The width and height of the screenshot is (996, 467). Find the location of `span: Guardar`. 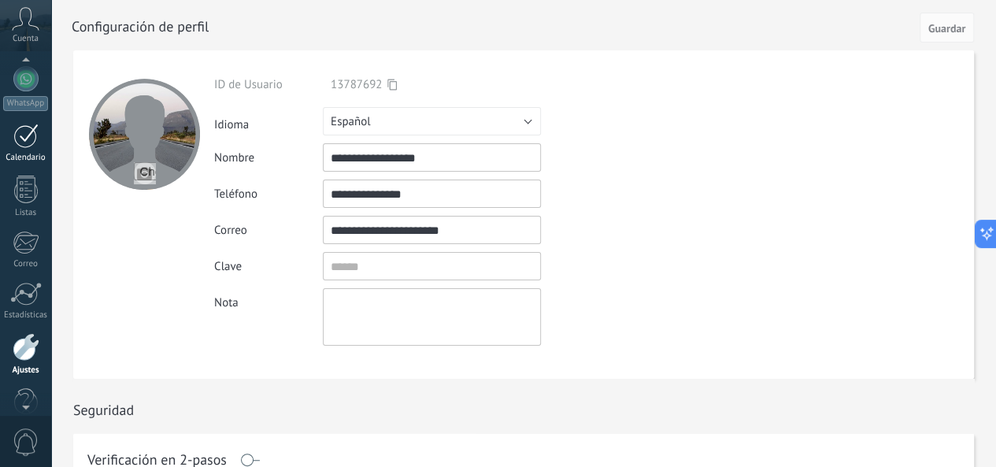

span: Guardar is located at coordinates (946, 28).